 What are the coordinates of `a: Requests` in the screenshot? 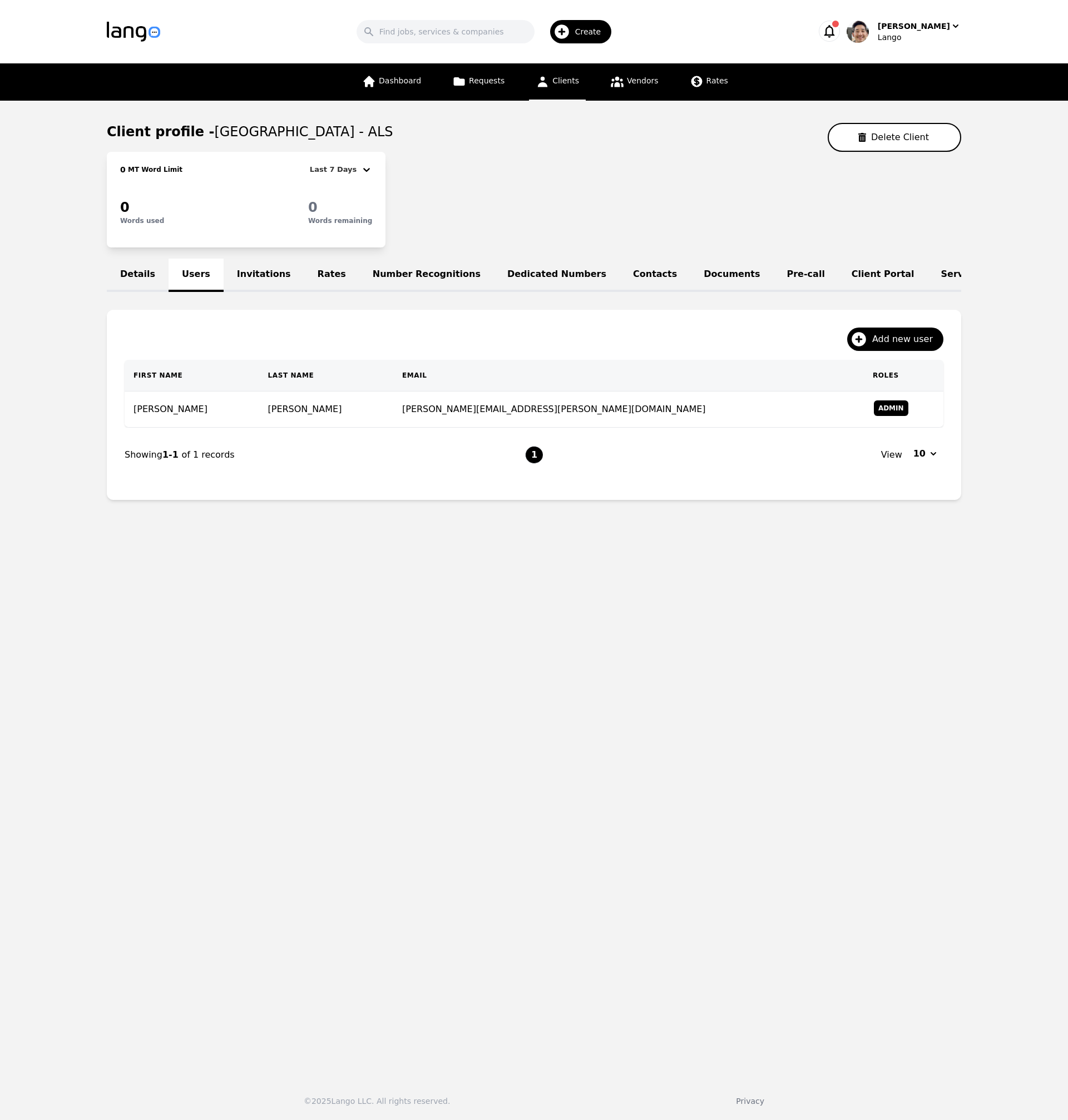 It's located at (478, 81).